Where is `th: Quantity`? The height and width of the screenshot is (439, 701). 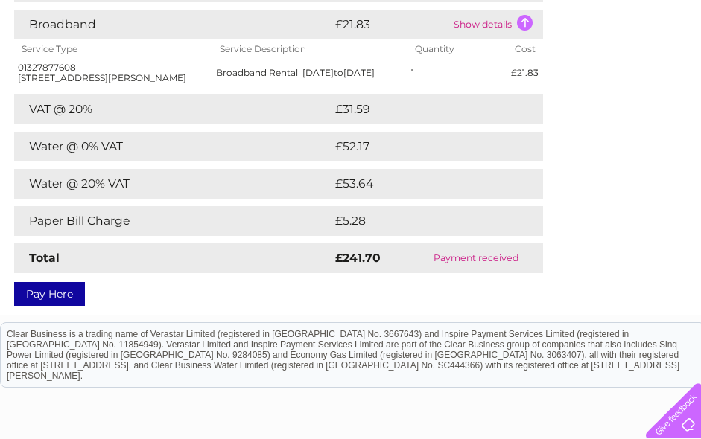
th: Quantity is located at coordinates (457, 49).